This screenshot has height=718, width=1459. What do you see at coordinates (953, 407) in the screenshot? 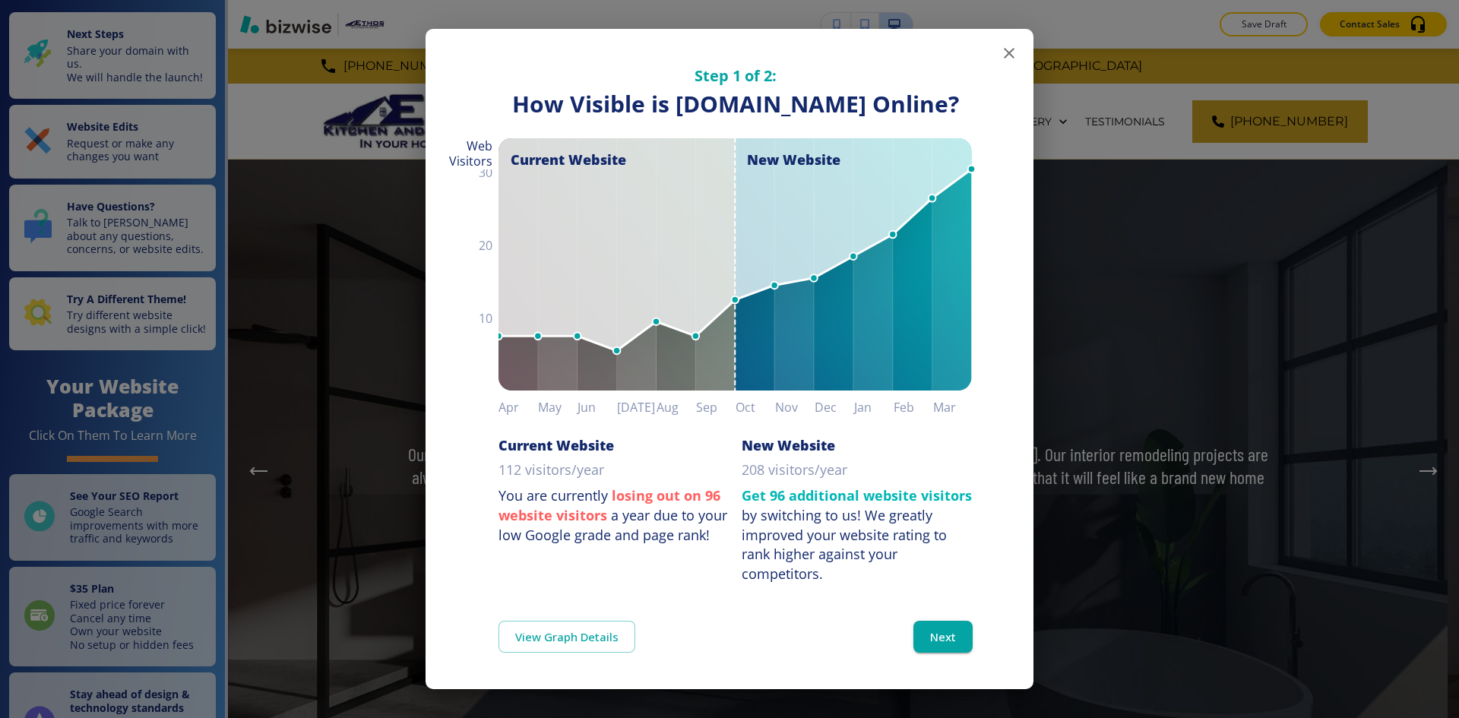
I see `h6: Mar` at bounding box center [953, 407].